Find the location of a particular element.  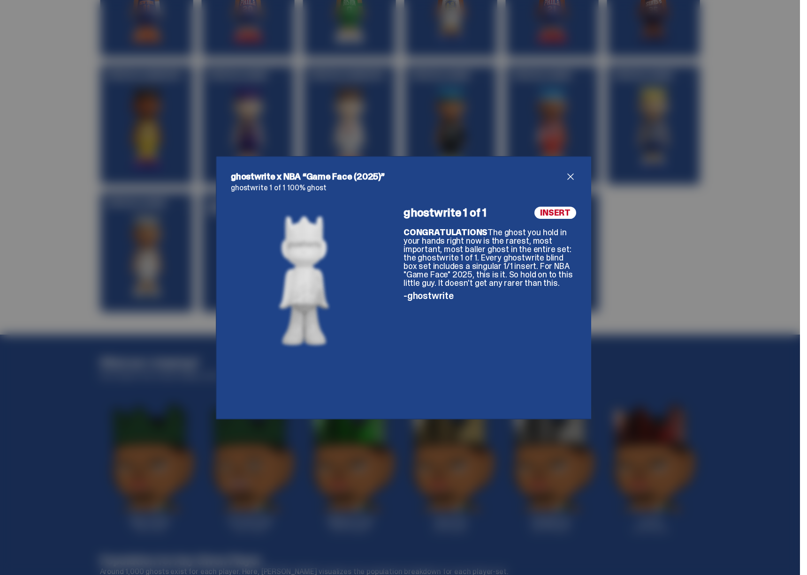

span: INSERT is located at coordinates (555, 213).